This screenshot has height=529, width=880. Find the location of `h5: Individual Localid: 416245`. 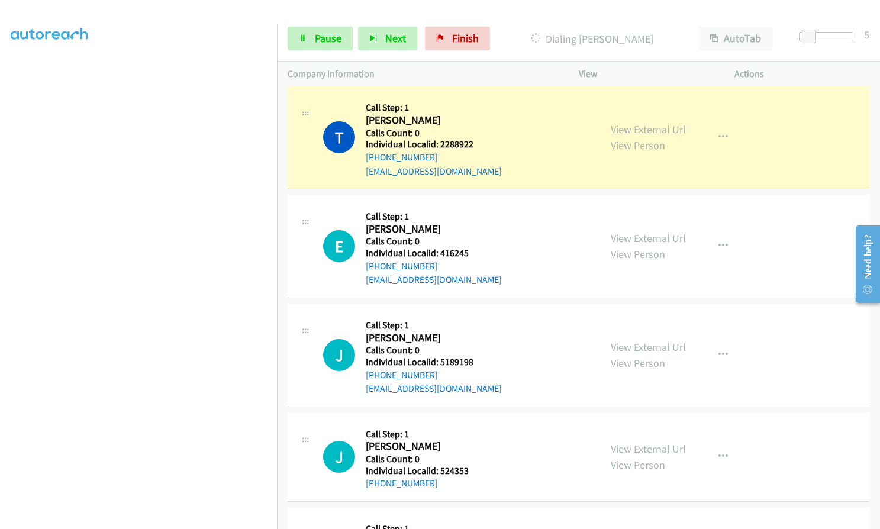

h5: Individual Localid: 416245 is located at coordinates (434, 253).